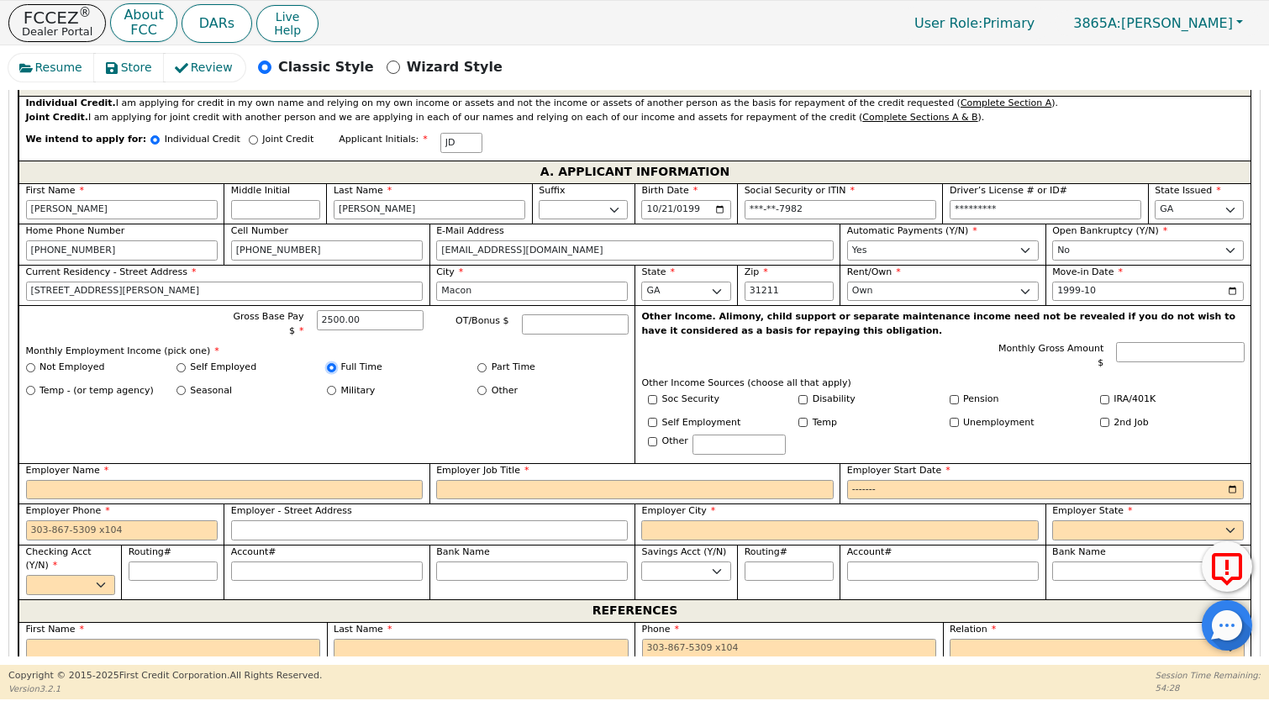 The image size is (1269, 701). Describe the element at coordinates (71, 367) in the screenshot. I see `label: Not Employed` at that location.